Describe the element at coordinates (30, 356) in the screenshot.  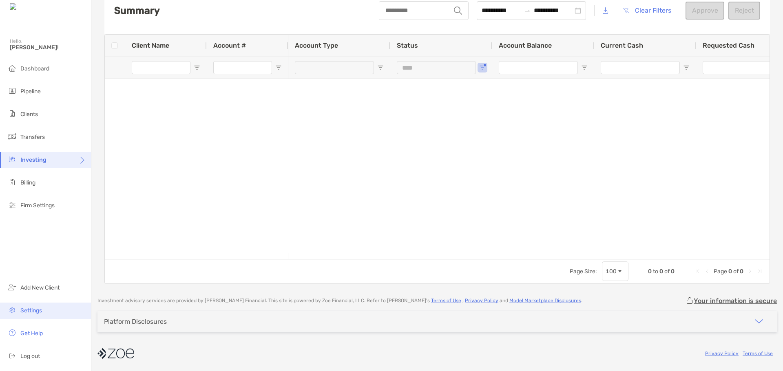
I see `span: Log out` at that location.